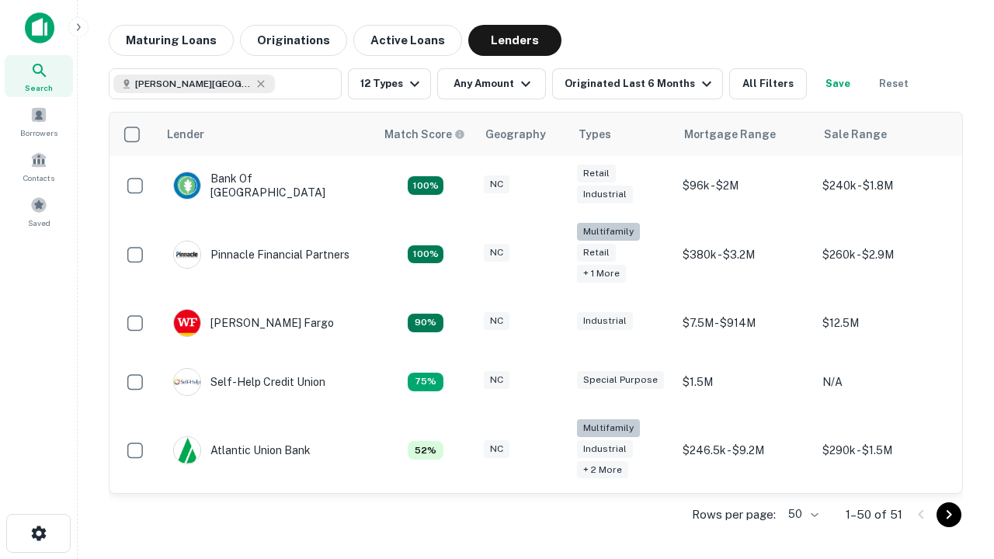 This screenshot has height=559, width=994. What do you see at coordinates (425, 134) in the screenshot?
I see `th: Capitalize uses an advanced AI algorithm to match your search with the best lender. The match sco...` at bounding box center [425, 134].